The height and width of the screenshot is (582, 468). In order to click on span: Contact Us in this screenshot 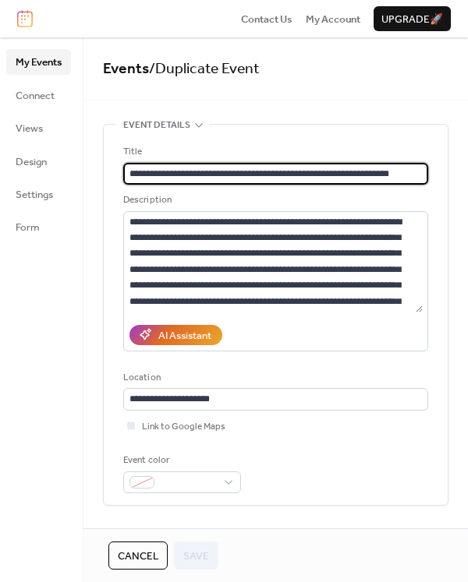, I will do `click(267, 19)`.